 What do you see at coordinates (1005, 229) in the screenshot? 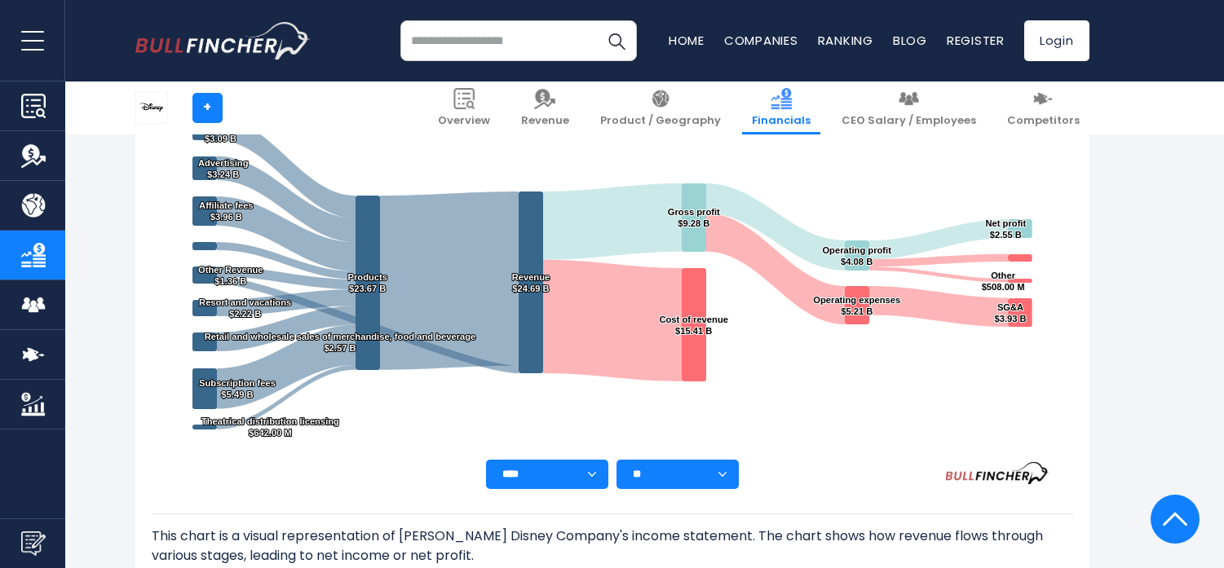
I see `text: Net profit $2.55 B` at bounding box center [1005, 229].